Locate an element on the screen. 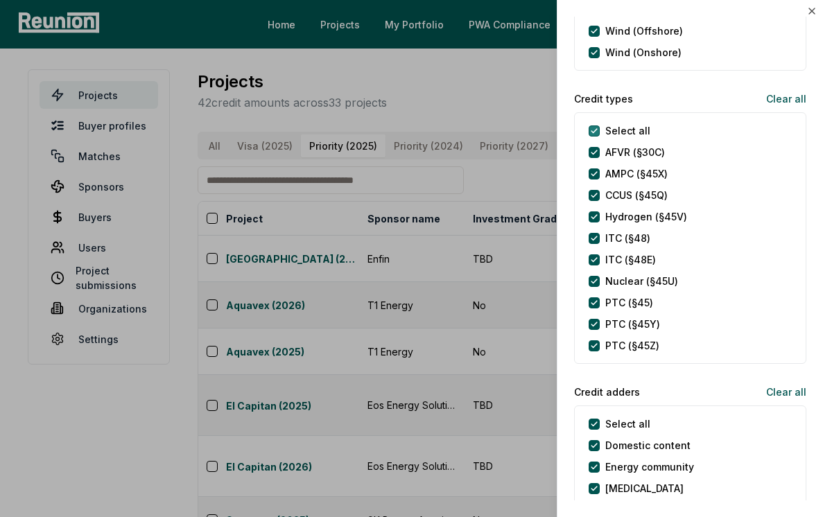 The image size is (823, 517). label: Nuclear (§45U) is located at coordinates (642, 281).